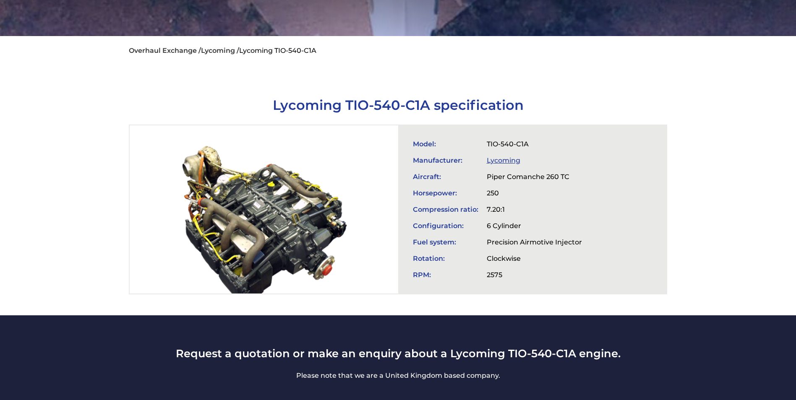  I want to click on td: Aircraft:, so click(446, 177).